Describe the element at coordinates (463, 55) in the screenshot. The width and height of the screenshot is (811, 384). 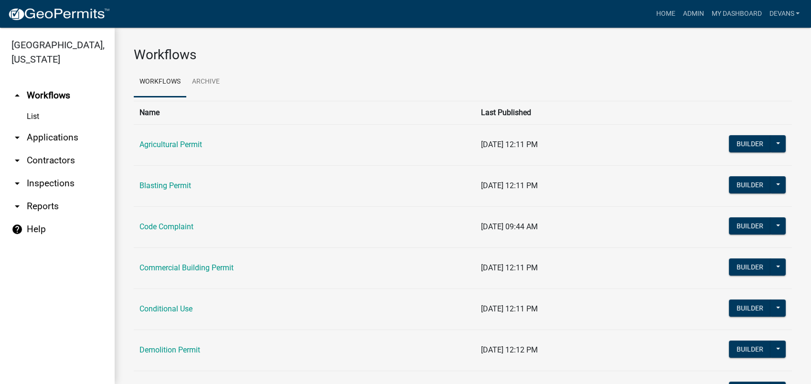
I see `h3: Workflows` at that location.